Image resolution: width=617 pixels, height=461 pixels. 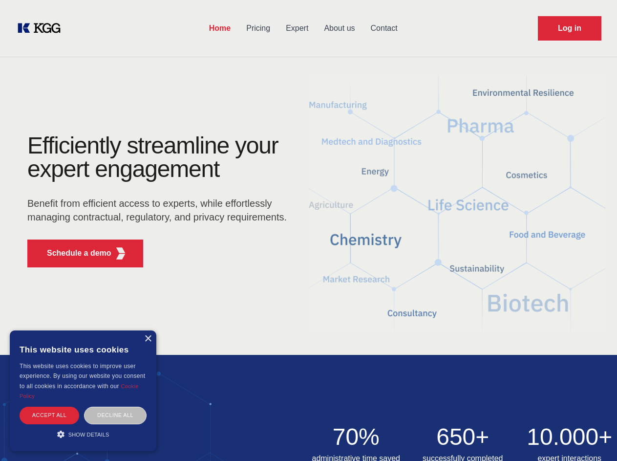 What do you see at coordinates (356, 437) in the screenshot?
I see `h2: 70%` at bounding box center [356, 437].